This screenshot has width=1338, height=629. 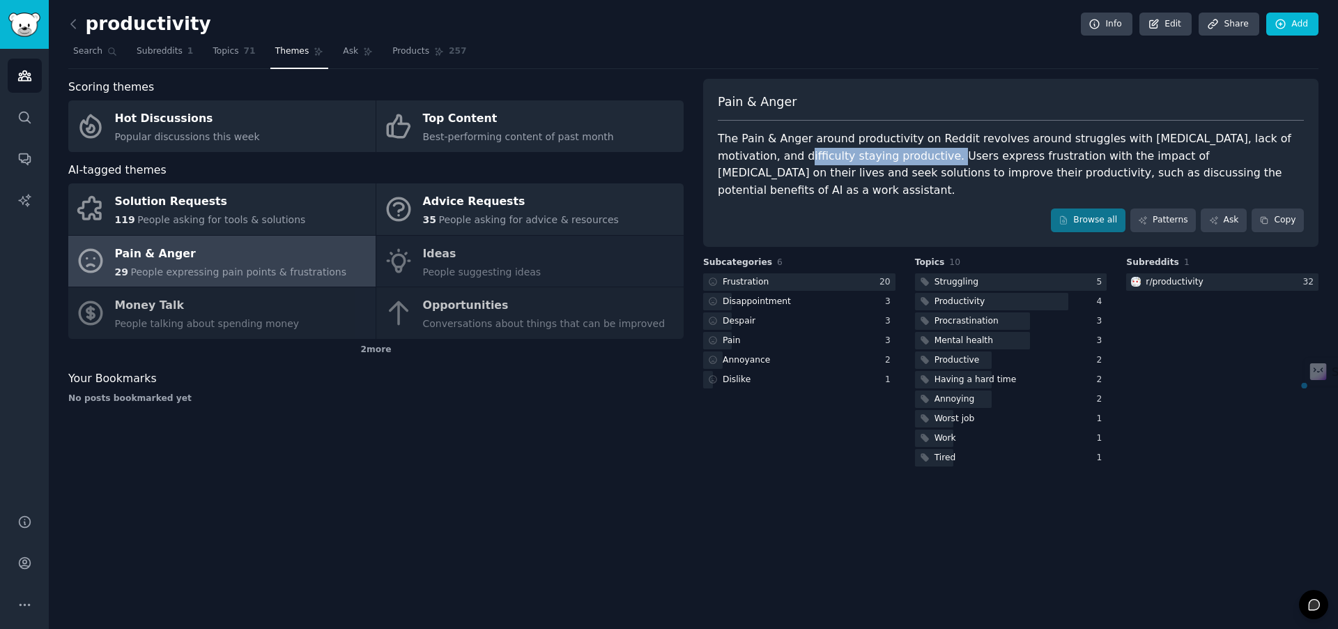 I want to click on h2: productivity, so click(x=139, y=24).